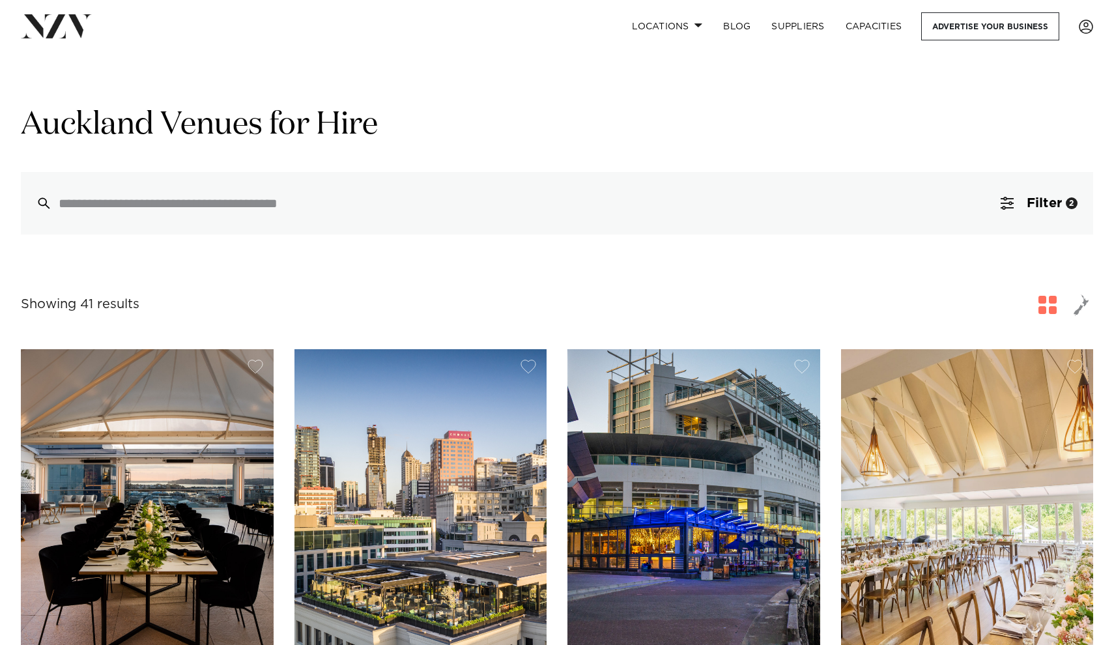  Describe the element at coordinates (797, 26) in the screenshot. I see `a: SUPPLIERS` at that location.